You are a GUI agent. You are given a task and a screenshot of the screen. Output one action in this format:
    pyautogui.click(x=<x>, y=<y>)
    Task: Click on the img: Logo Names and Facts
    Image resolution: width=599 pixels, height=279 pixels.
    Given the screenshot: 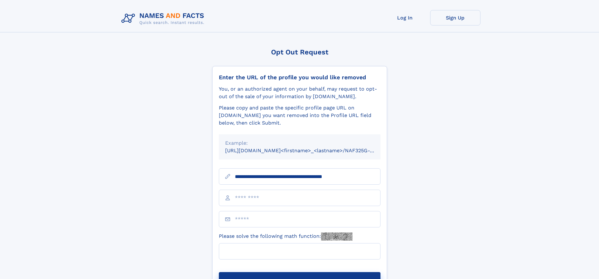 What is the action you would take?
    pyautogui.click(x=164, y=19)
    